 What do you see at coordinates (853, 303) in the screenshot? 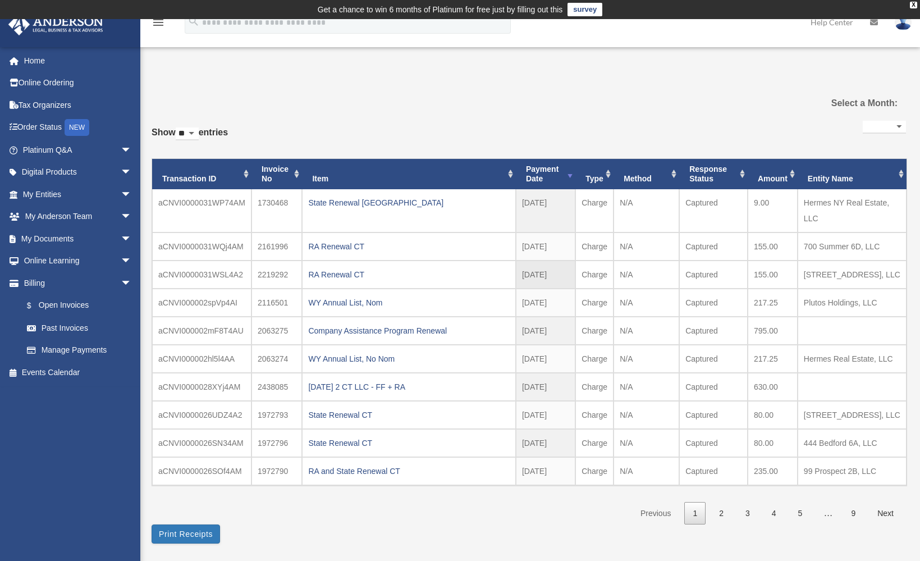
I see `td: Plutos Holdings, LLC` at bounding box center [853, 303].